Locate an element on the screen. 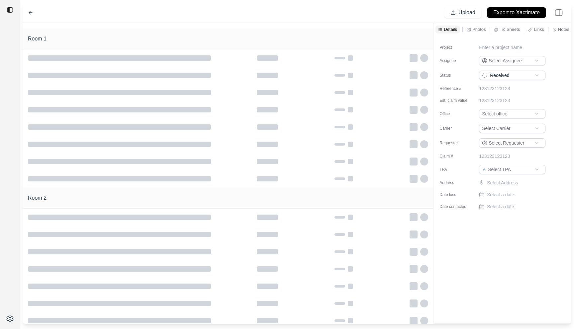 This screenshot has height=329, width=574. label: Claim # is located at coordinates (456, 156).